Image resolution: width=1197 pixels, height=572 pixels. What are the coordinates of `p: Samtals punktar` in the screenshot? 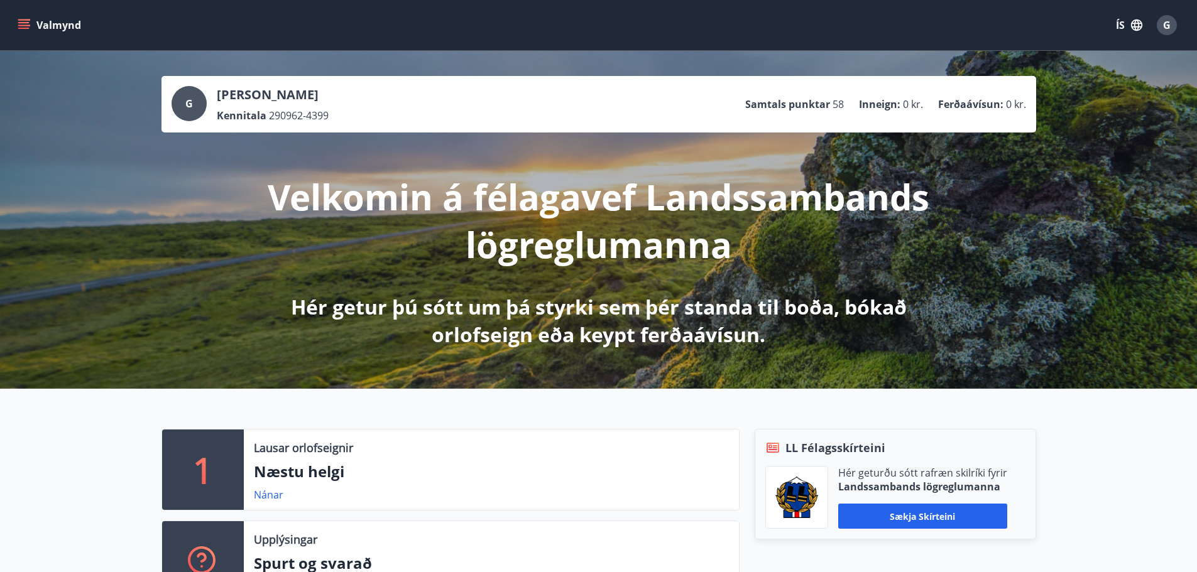 It's located at (787, 104).